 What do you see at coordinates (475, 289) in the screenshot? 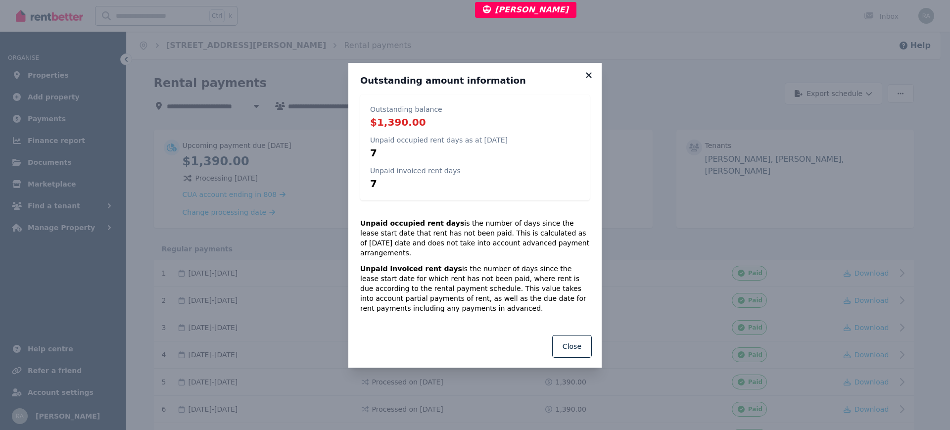
I see `p: is the number of days since the lease start date for which rent has not been paid, where rent is ...` at bounding box center [475, 289].